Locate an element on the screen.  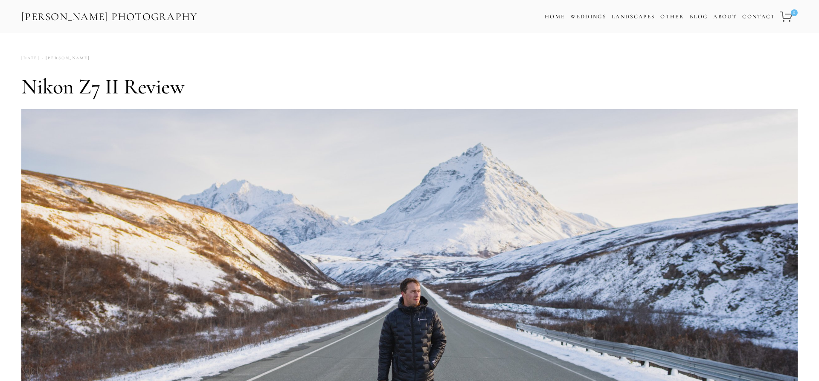
h1: Nikon Z7 II Review is located at coordinates (410, 87).